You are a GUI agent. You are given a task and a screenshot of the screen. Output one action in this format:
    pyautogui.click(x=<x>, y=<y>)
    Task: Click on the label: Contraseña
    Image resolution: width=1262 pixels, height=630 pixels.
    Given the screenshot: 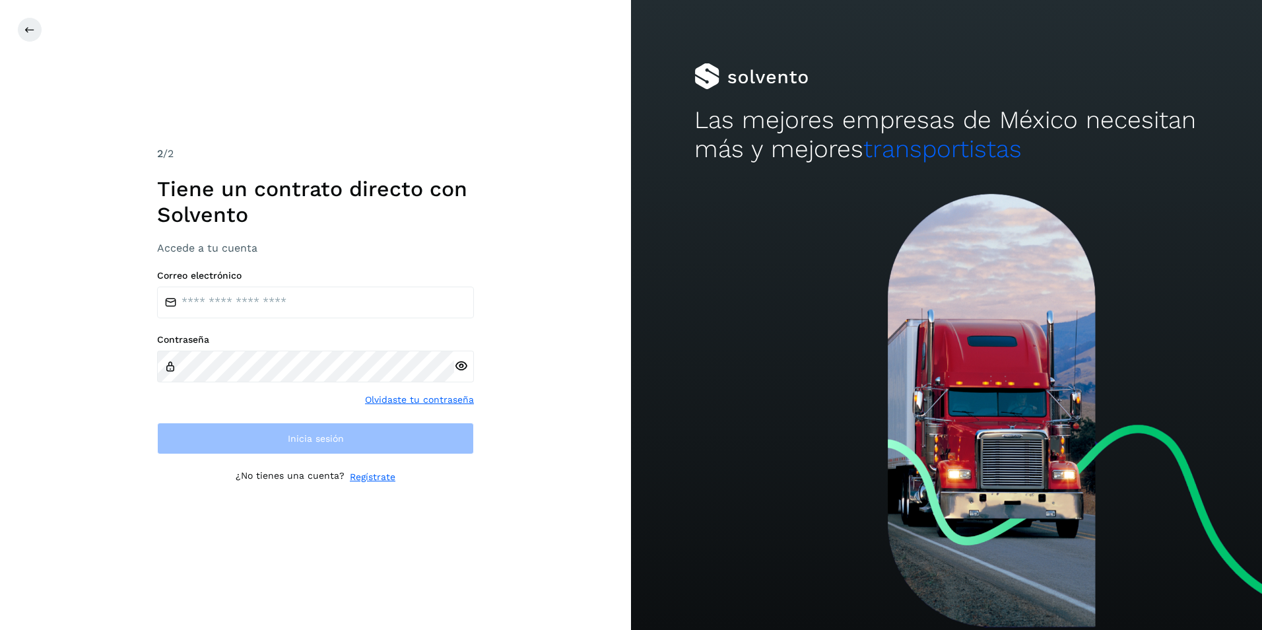 What is the action you would take?
    pyautogui.click(x=316, y=339)
    